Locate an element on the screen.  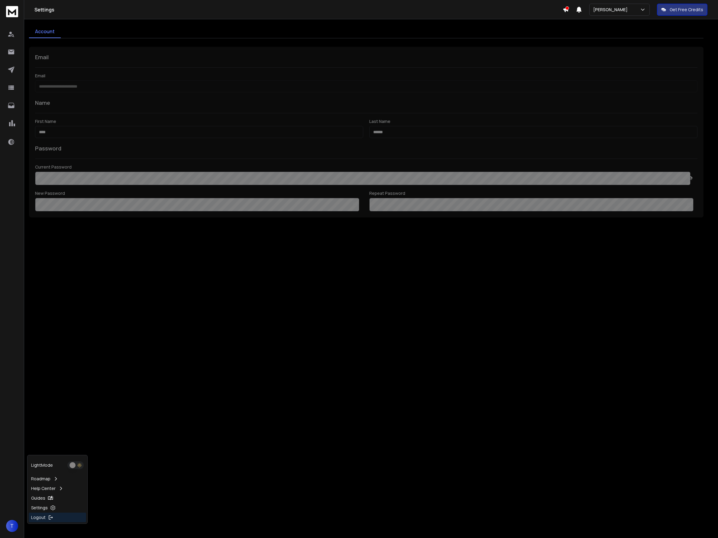
a: Guides is located at coordinates (57, 498).